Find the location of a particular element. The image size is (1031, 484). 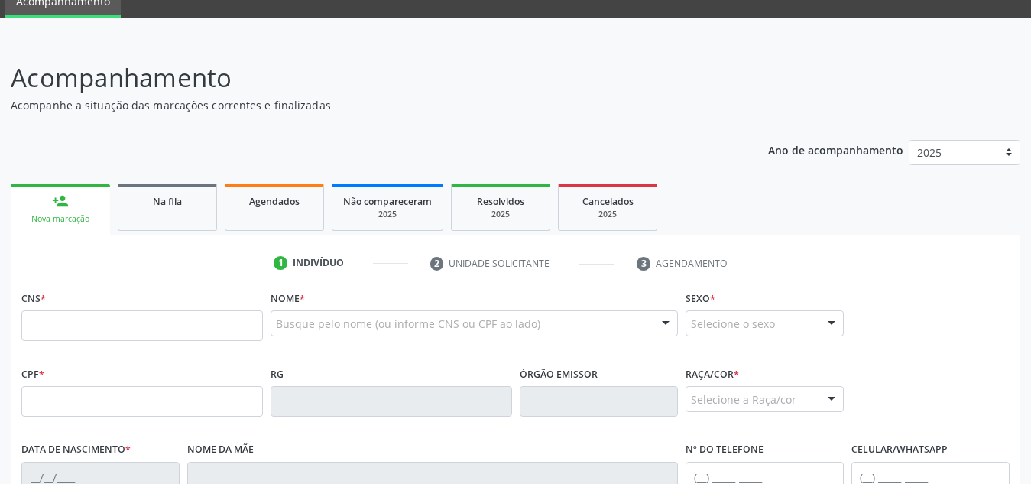

span: Cancelados is located at coordinates (608, 201).